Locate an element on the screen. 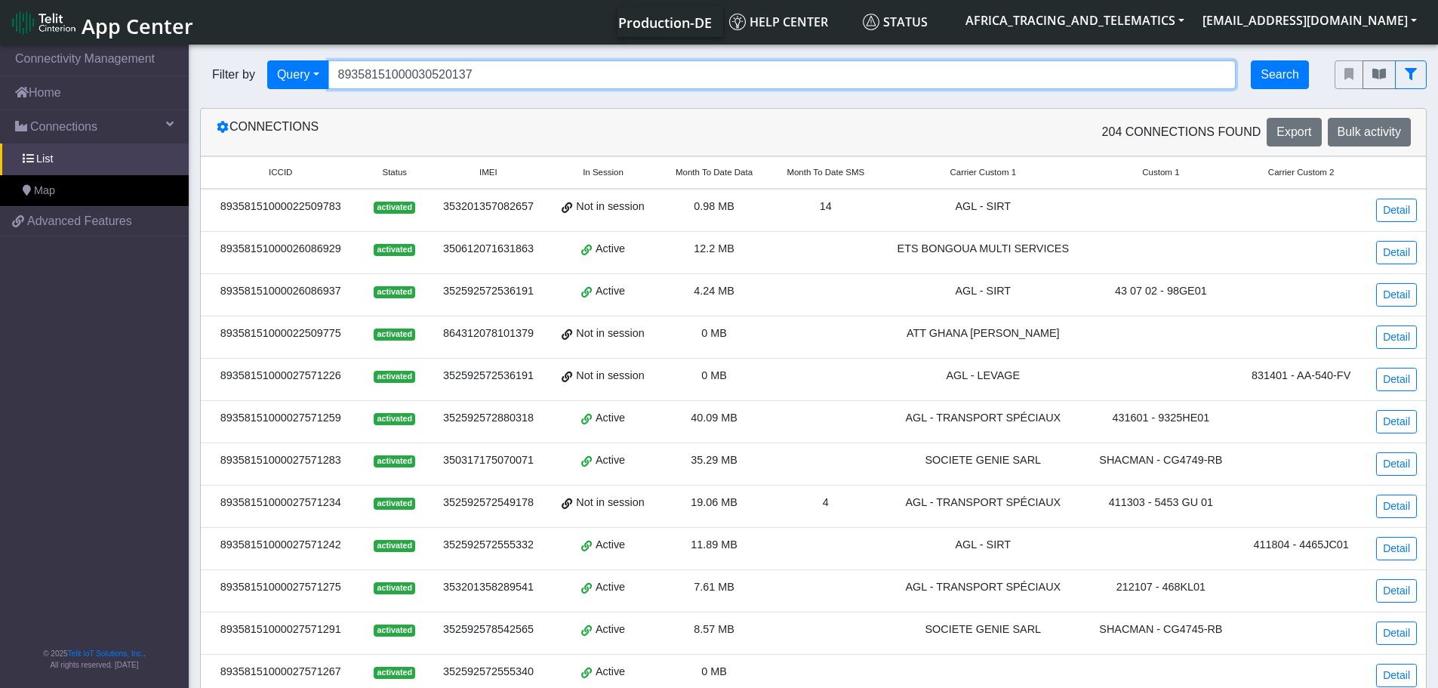 The image size is (1438, 688). span: 40.09 MB is located at coordinates (714, 418).